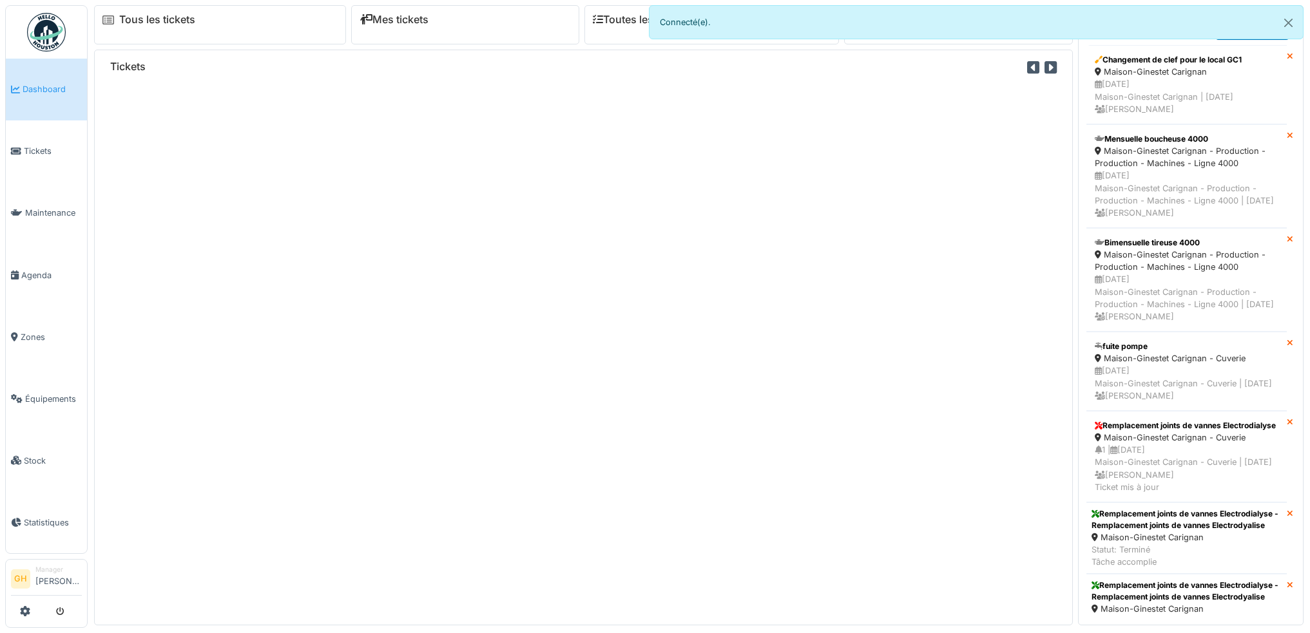 This screenshot has height=633, width=1310. What do you see at coordinates (640, 19) in the screenshot?
I see `a: Toutes les tâches` at bounding box center [640, 19].